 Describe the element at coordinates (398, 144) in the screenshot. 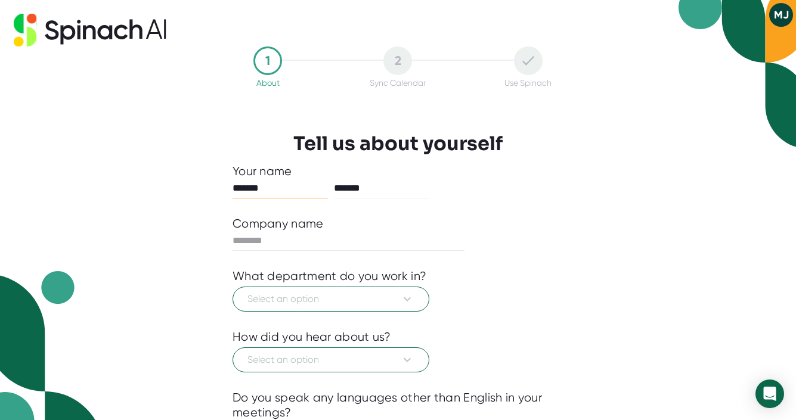

I see `h3: Tell us about yourself` at that location.